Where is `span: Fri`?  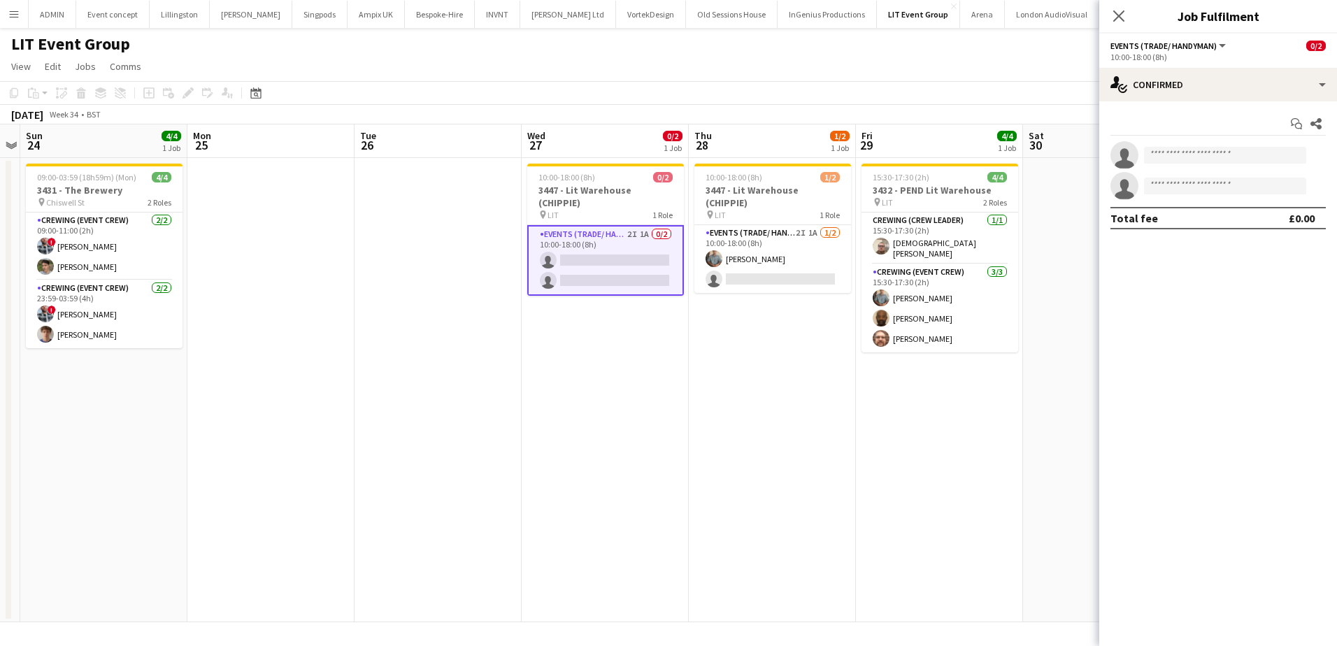 span: Fri is located at coordinates (867, 136).